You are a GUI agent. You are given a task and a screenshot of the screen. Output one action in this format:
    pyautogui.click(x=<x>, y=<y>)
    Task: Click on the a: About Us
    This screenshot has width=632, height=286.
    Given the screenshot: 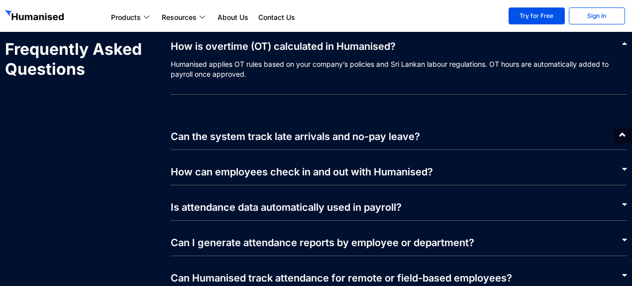 What is the action you would take?
    pyautogui.click(x=233, y=17)
    